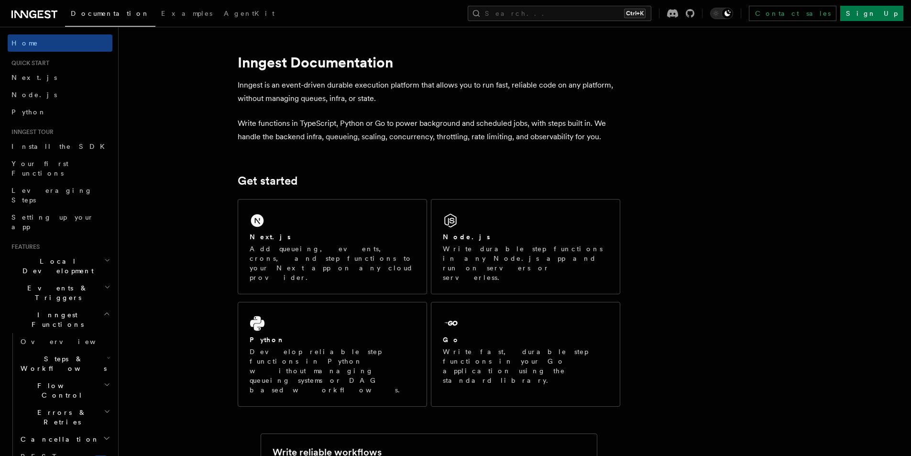 This screenshot has height=456, width=911. Describe the element at coordinates (25, 43) in the screenshot. I see `span: Home` at that location.